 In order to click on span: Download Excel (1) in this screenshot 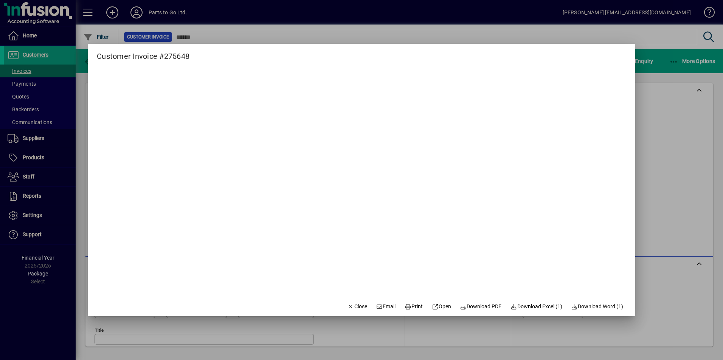, I will do `click(536, 307)`.